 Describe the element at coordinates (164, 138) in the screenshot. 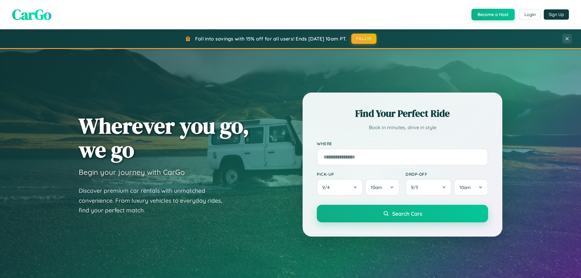

I see `h1: Wherever you go, we go` at that location.